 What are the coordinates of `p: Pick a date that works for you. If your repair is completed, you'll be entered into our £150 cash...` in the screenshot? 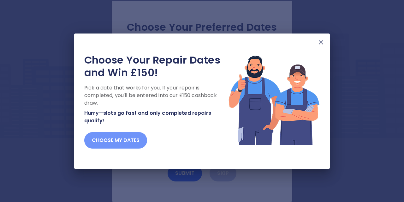 It's located at (156, 95).